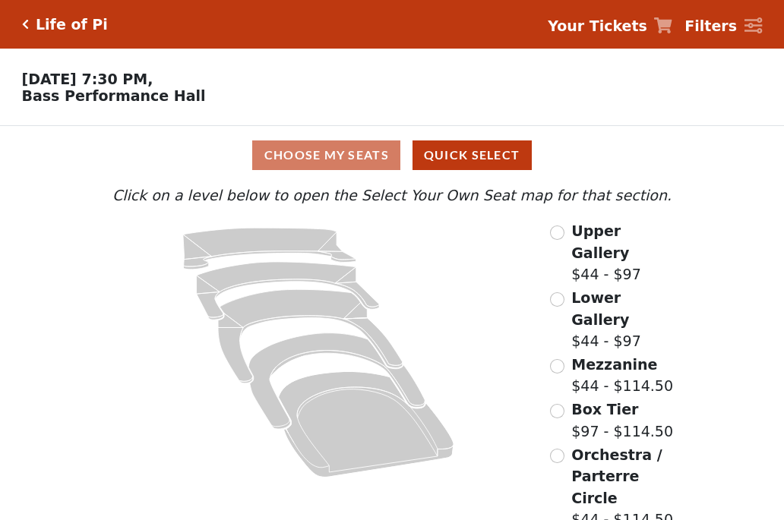 This screenshot has height=520, width=784. I want to click on h5: Life of Pi, so click(71, 24).